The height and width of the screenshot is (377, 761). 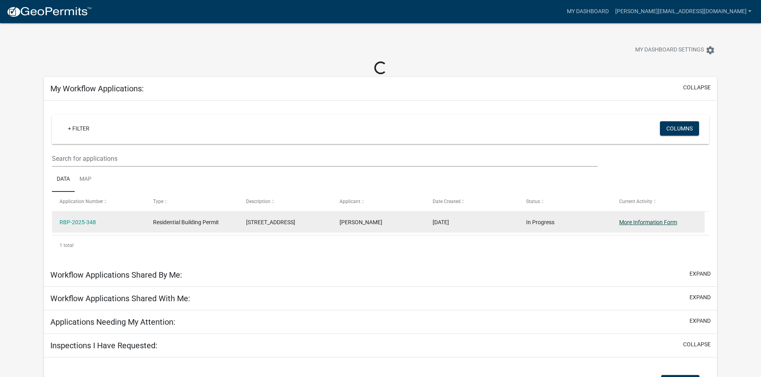 What do you see at coordinates (587, 12) in the screenshot?
I see `a: My Dashboard` at bounding box center [587, 12].